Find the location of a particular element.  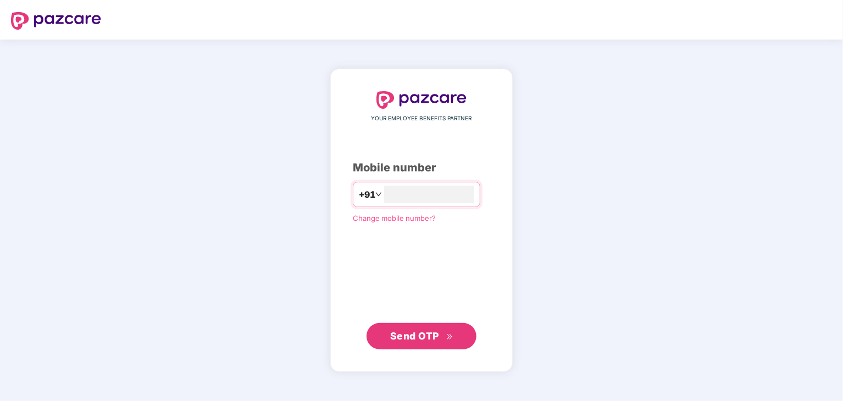

button: Send OTPdouble-right is located at coordinates (421, 336).